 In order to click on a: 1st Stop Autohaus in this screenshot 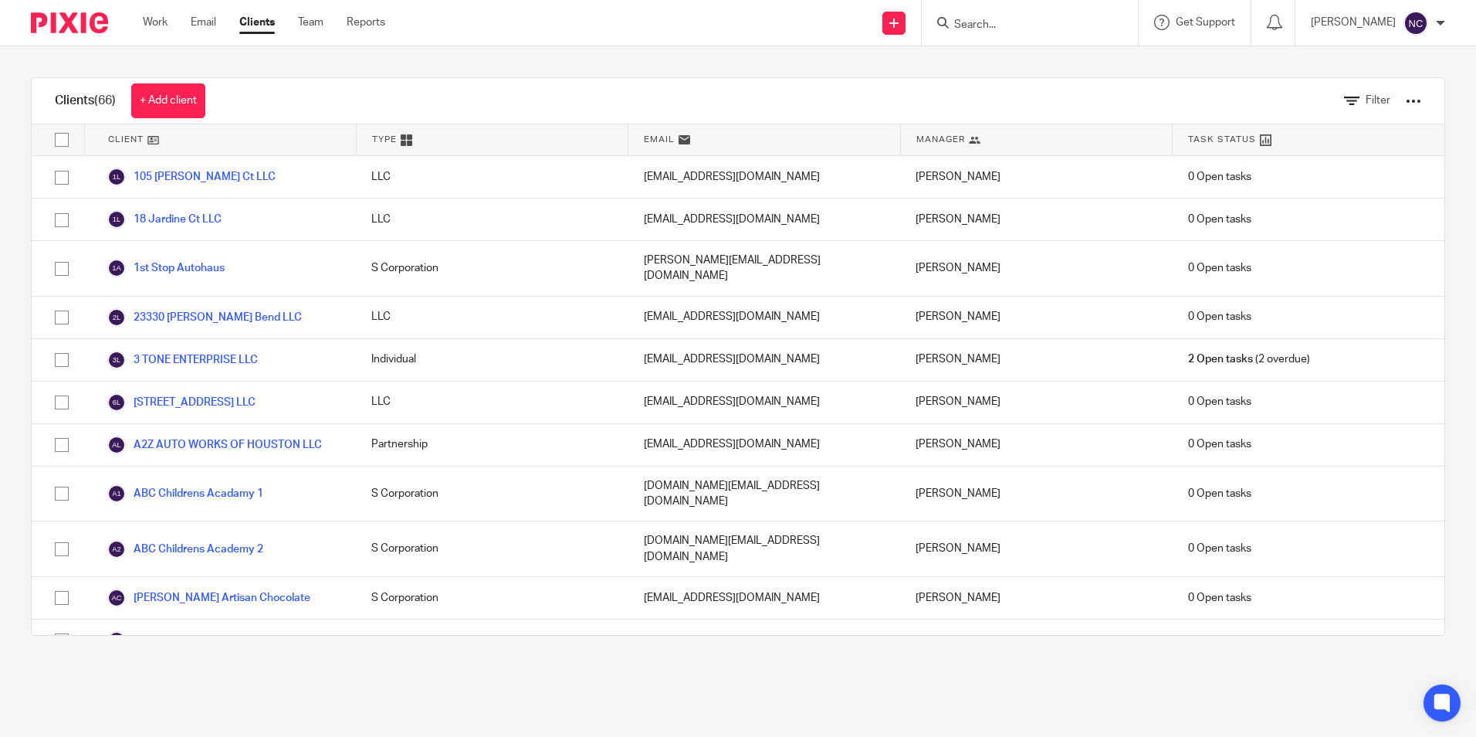, I will do `click(166, 268)`.